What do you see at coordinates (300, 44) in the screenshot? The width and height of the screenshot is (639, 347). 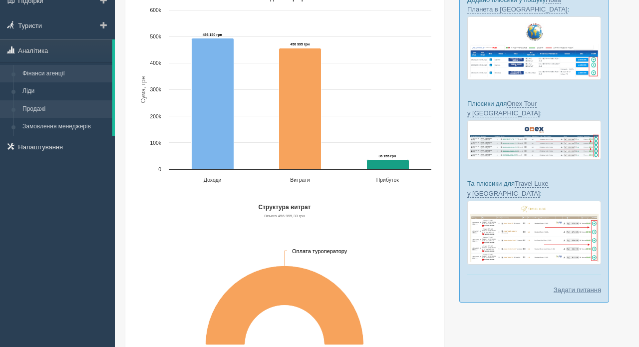 I see `tspan: 456 995 грн` at bounding box center [300, 44].